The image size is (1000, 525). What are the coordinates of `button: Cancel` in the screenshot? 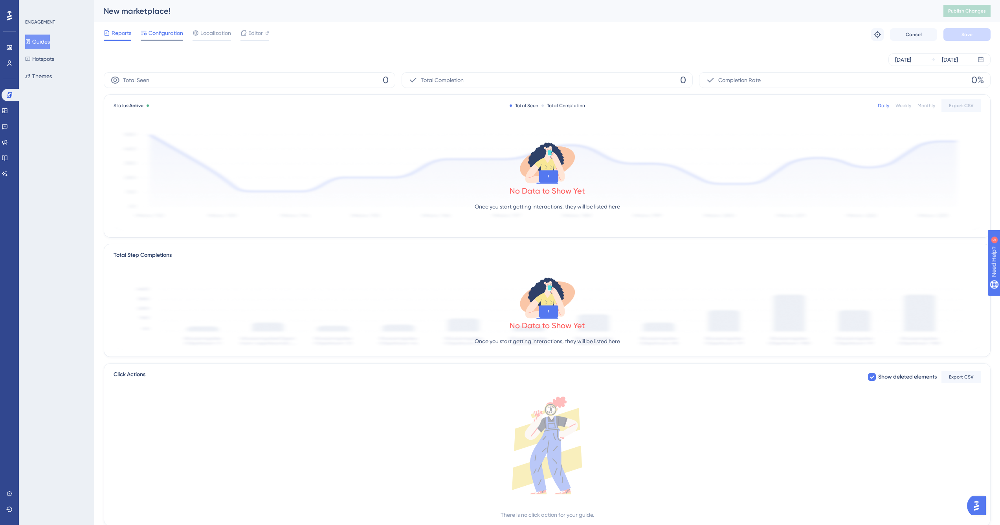 It's located at (914, 35).